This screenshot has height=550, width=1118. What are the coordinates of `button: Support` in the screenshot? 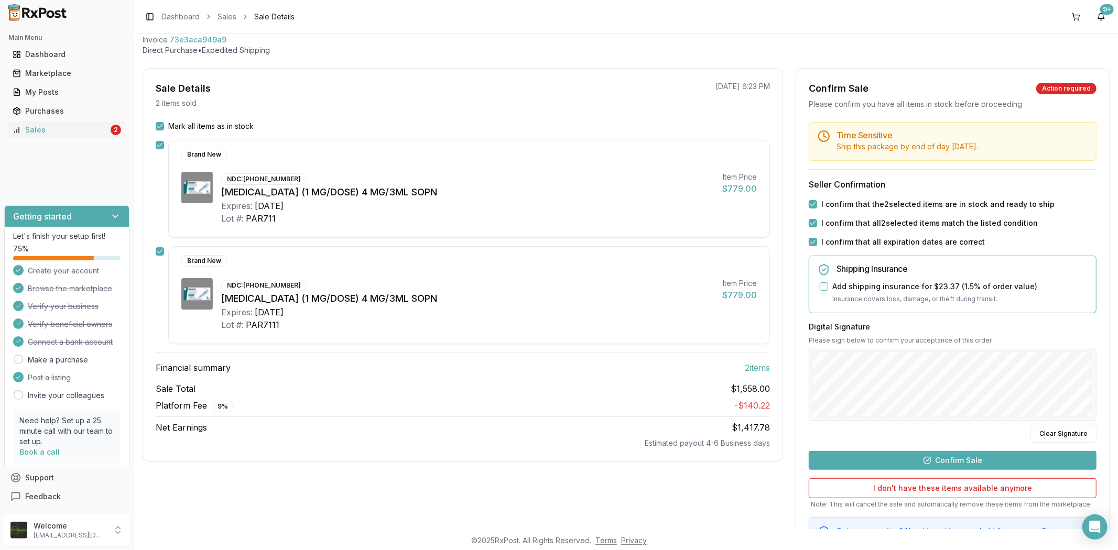 It's located at (67, 478).